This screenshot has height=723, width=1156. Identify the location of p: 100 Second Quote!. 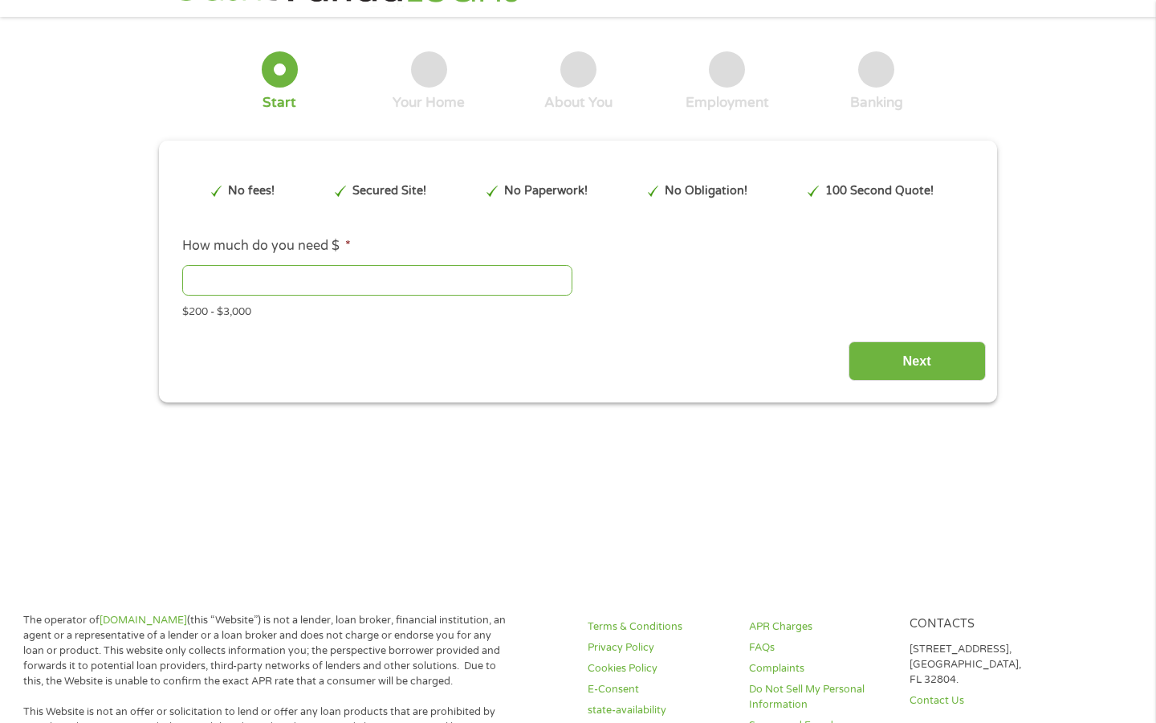
(879, 191).